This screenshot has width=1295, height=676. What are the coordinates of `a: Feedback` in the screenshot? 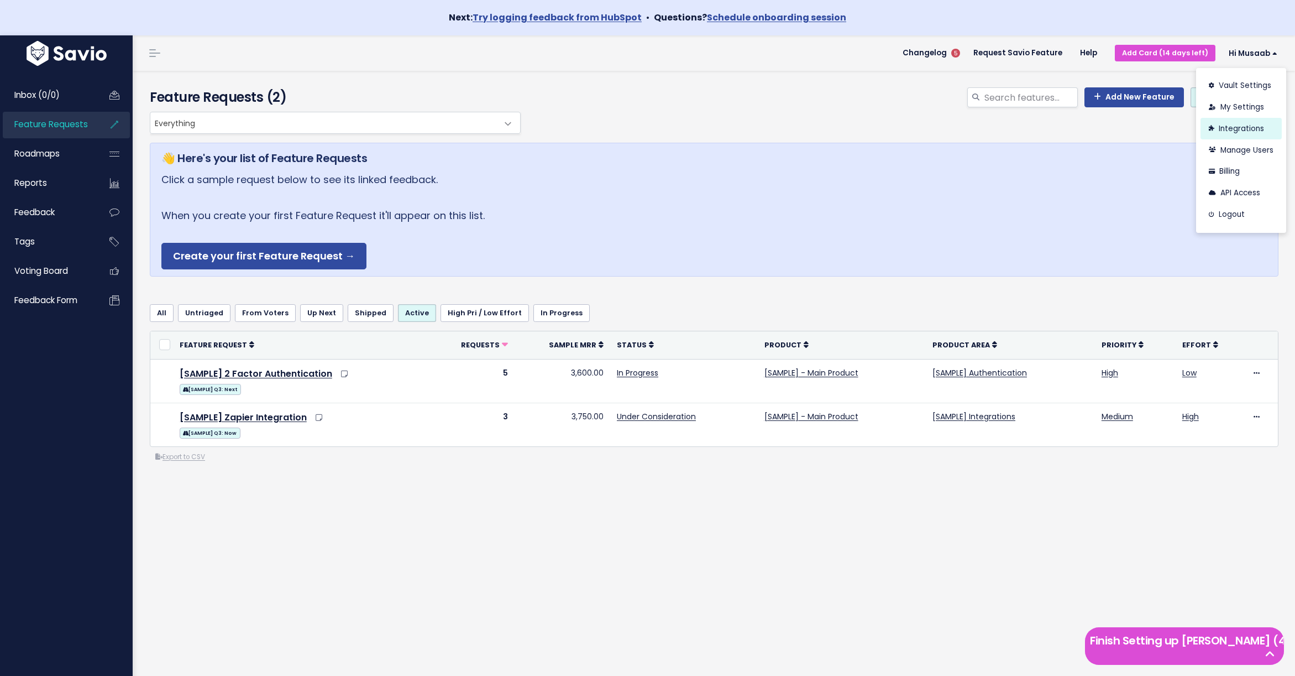 It's located at (47, 212).